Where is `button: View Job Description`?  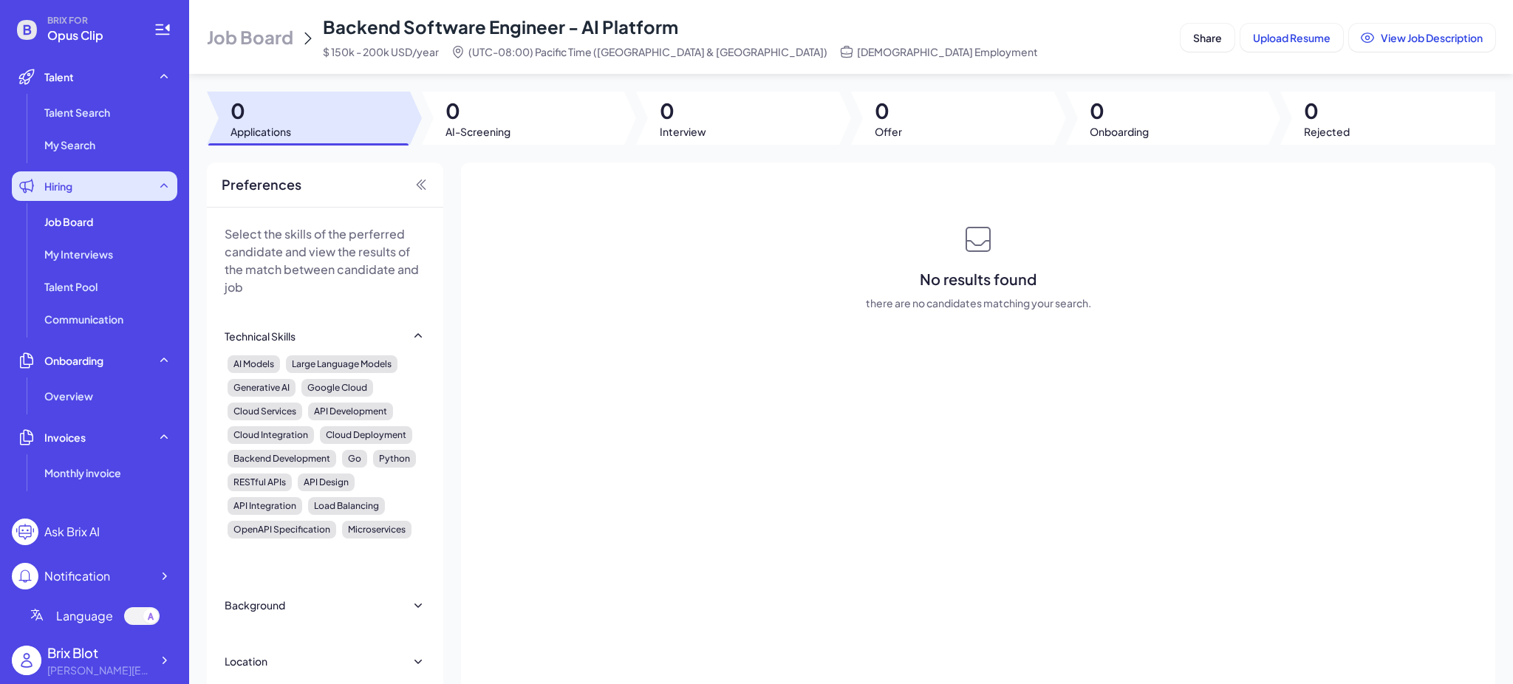
button: View Job Description is located at coordinates (1422, 38).